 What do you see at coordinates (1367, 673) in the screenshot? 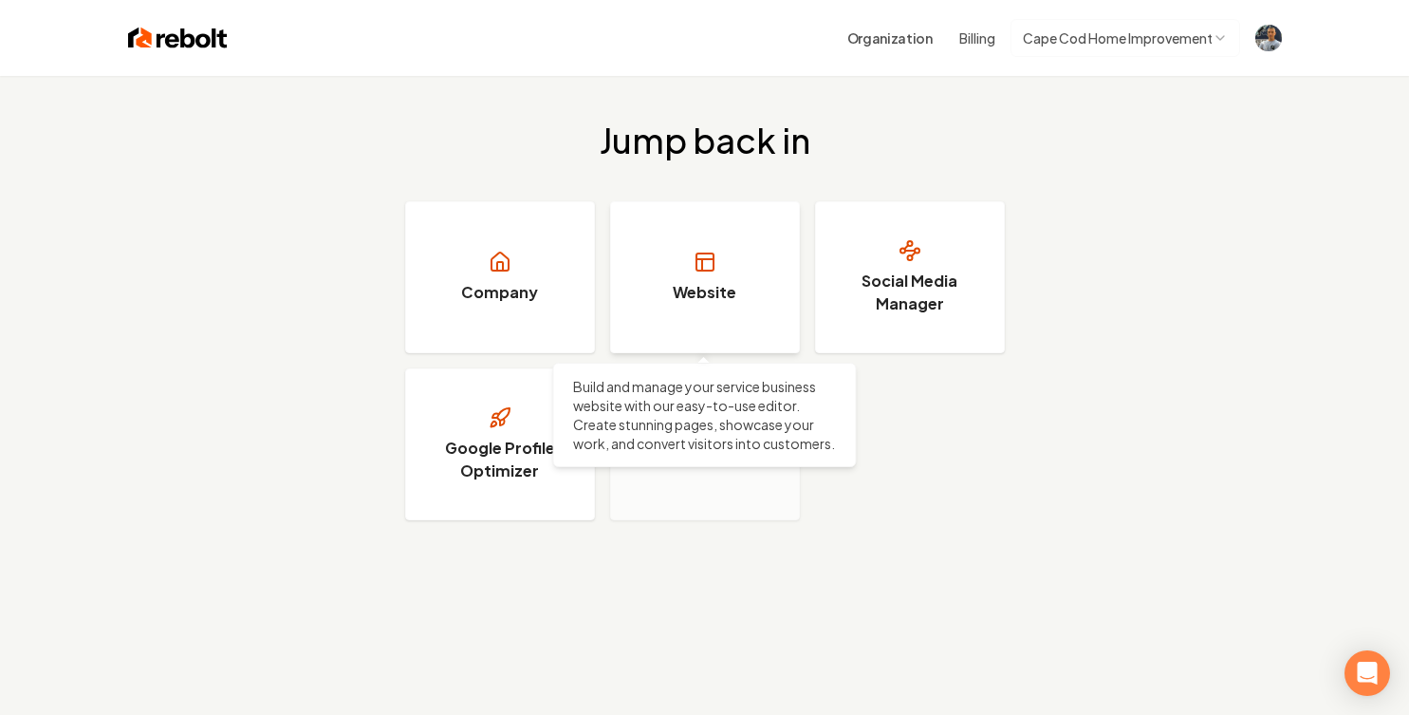
I see `div: Open Intercom Messenger` at bounding box center [1367, 673].